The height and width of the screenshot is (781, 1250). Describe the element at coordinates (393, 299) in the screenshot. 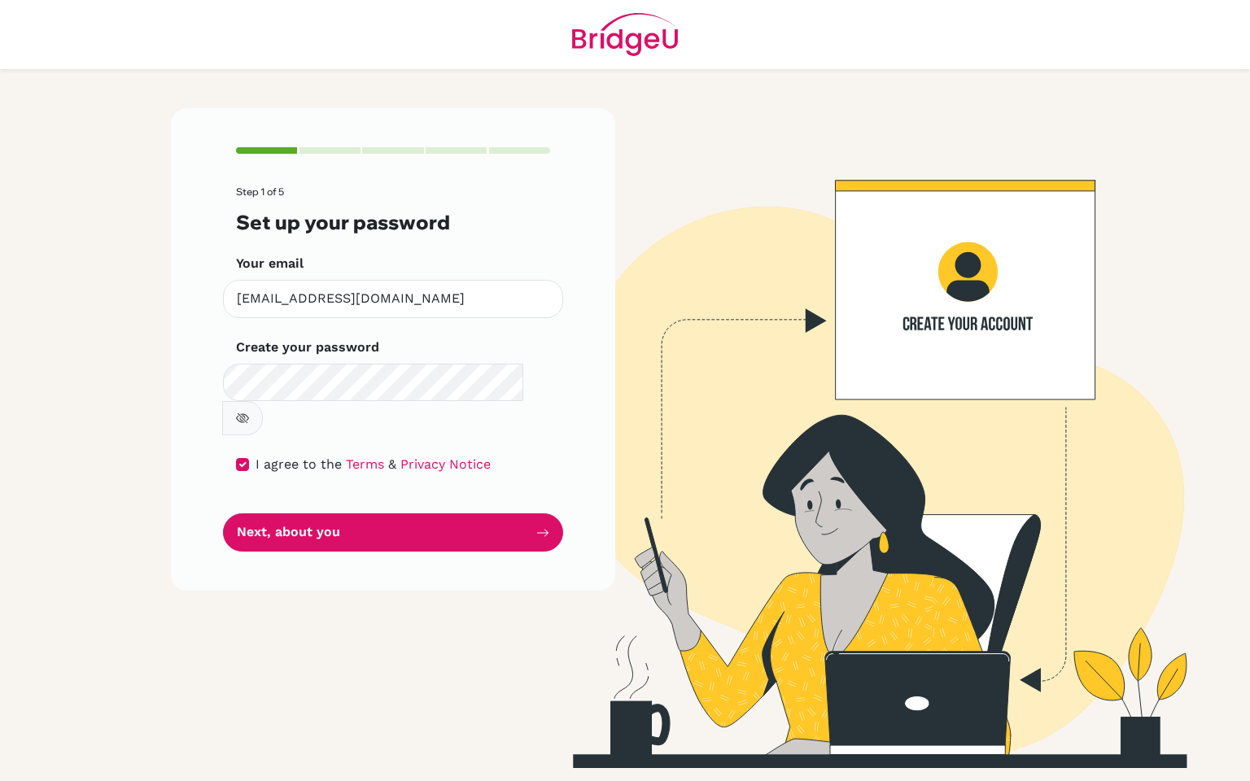

I see `input: Insert your email*` at that location.